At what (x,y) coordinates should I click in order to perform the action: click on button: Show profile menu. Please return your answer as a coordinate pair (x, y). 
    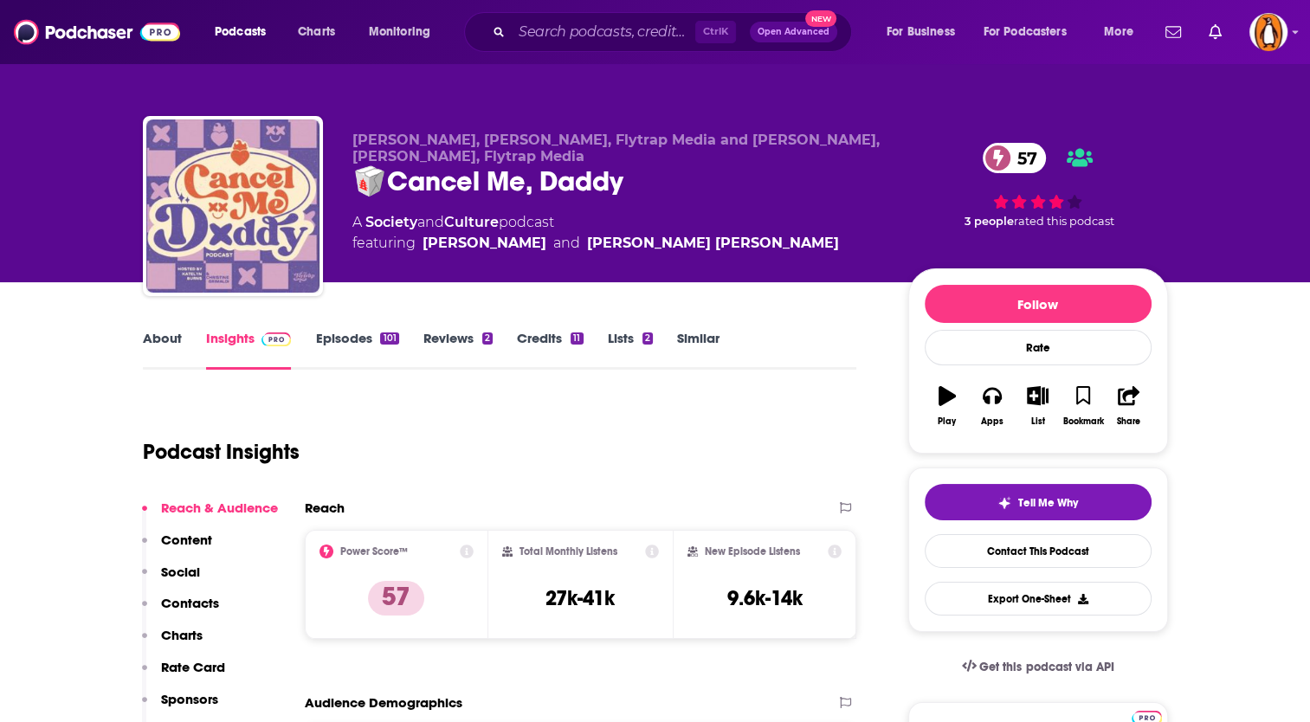
    Looking at the image, I should click on (1269, 32).